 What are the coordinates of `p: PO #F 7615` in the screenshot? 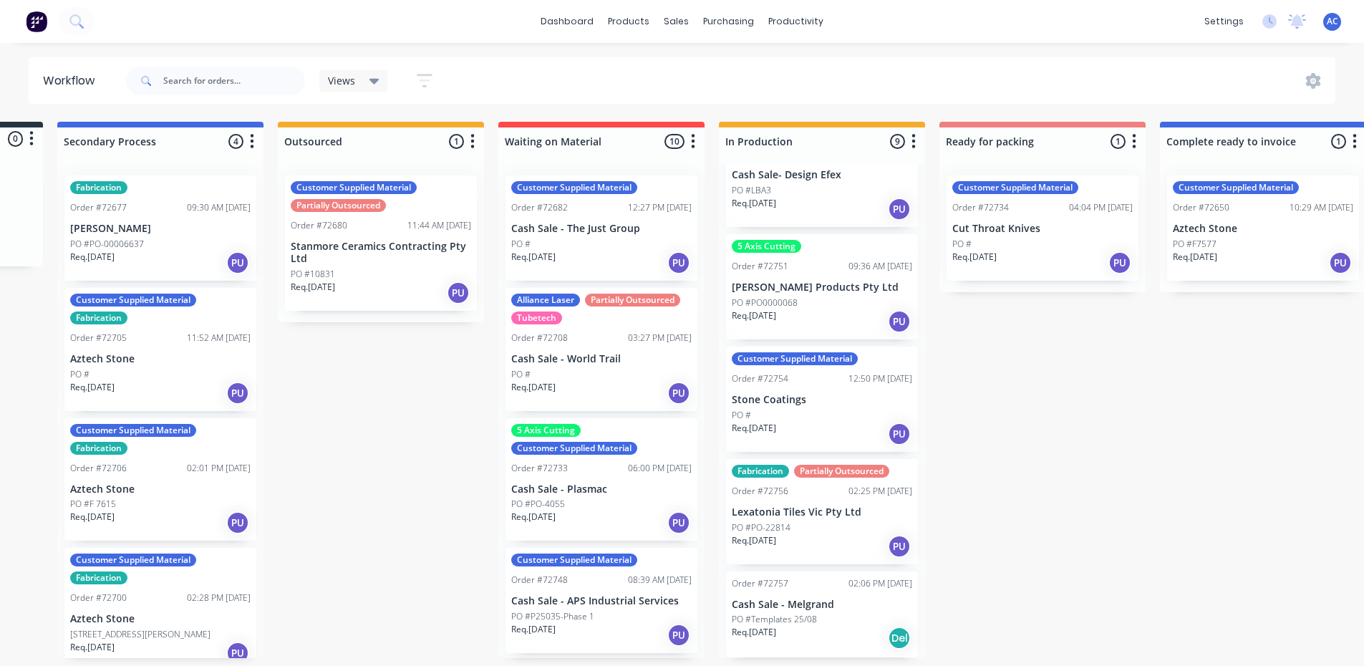 It's located at (93, 504).